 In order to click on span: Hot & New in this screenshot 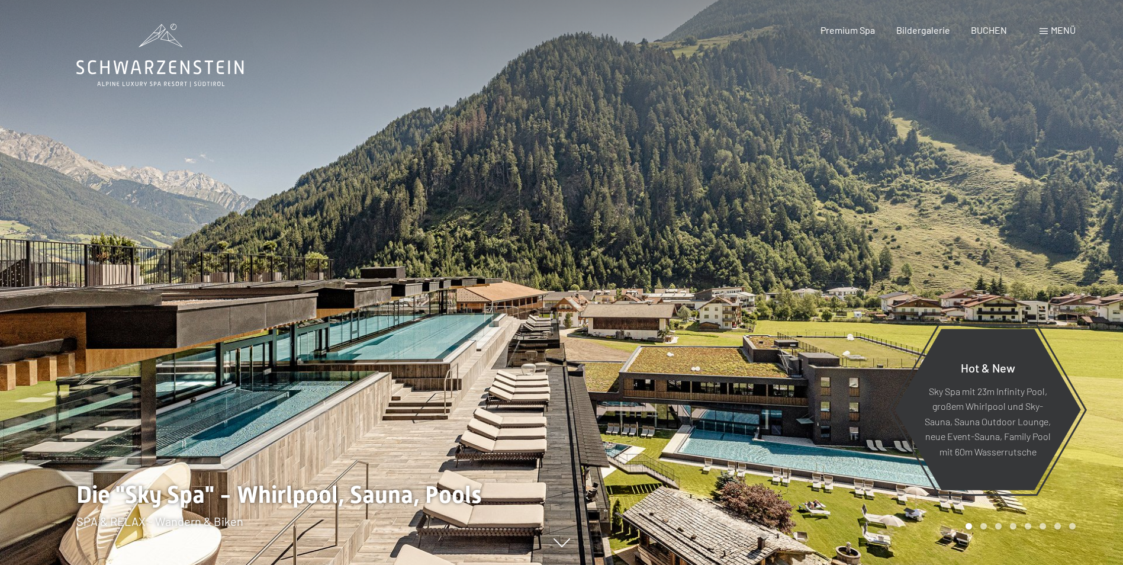, I will do `click(988, 367)`.